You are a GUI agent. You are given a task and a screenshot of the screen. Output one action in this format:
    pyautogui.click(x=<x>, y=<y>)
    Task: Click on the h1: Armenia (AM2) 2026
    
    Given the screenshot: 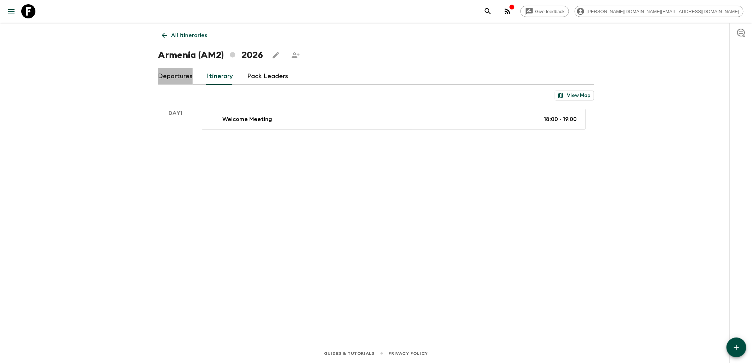 What is the action you would take?
    pyautogui.click(x=210, y=55)
    